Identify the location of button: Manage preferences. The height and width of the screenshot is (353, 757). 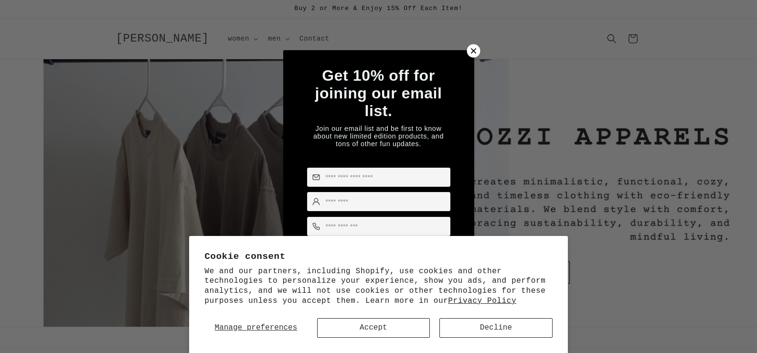
(255, 328).